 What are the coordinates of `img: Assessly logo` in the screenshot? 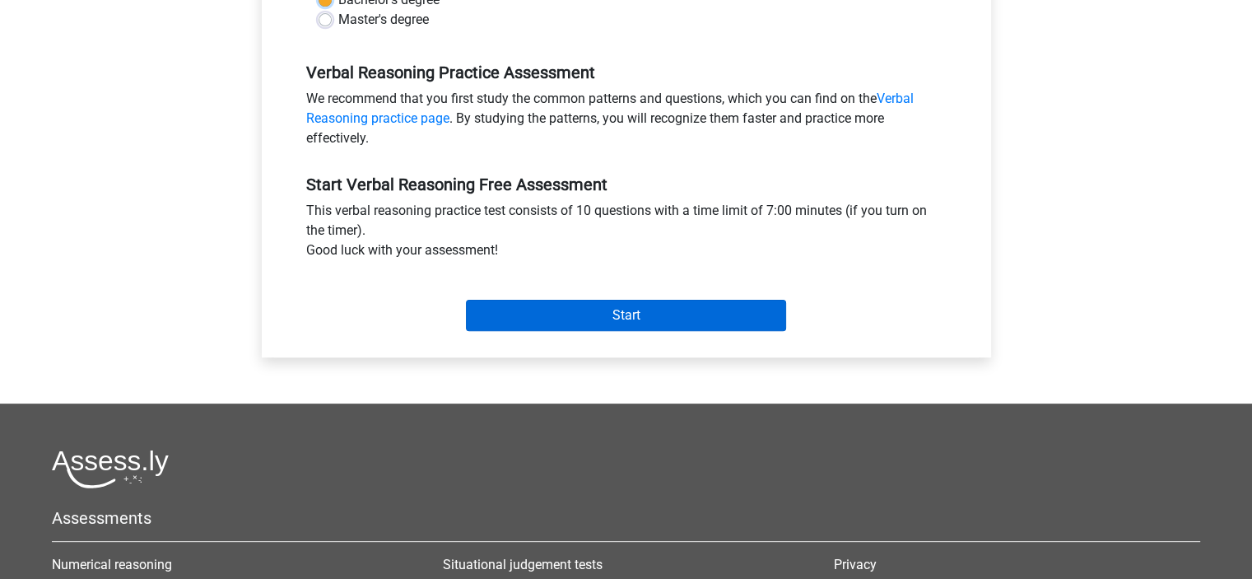 It's located at (110, 468).